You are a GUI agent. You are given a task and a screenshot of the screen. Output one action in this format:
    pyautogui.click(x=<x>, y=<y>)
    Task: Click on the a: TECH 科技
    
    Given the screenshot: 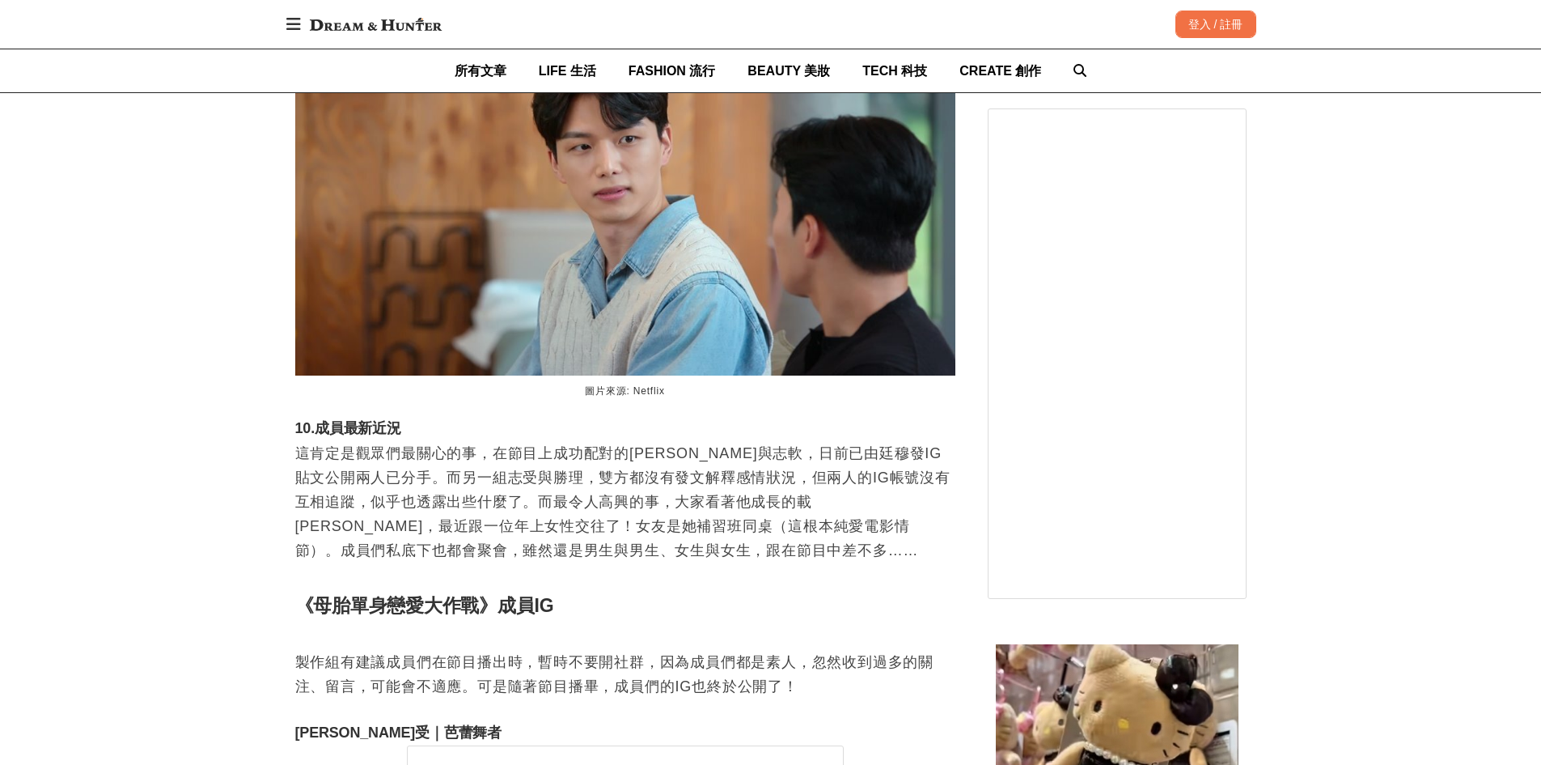 What is the action you would take?
    pyautogui.click(x=895, y=70)
    